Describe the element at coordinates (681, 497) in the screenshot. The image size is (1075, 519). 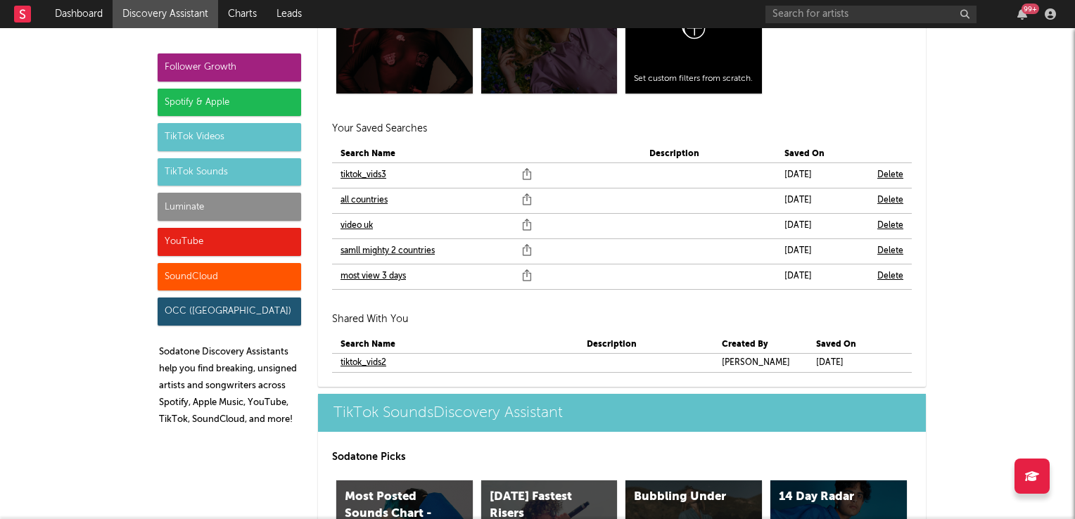
I see `div: Bubbling Under` at that location.